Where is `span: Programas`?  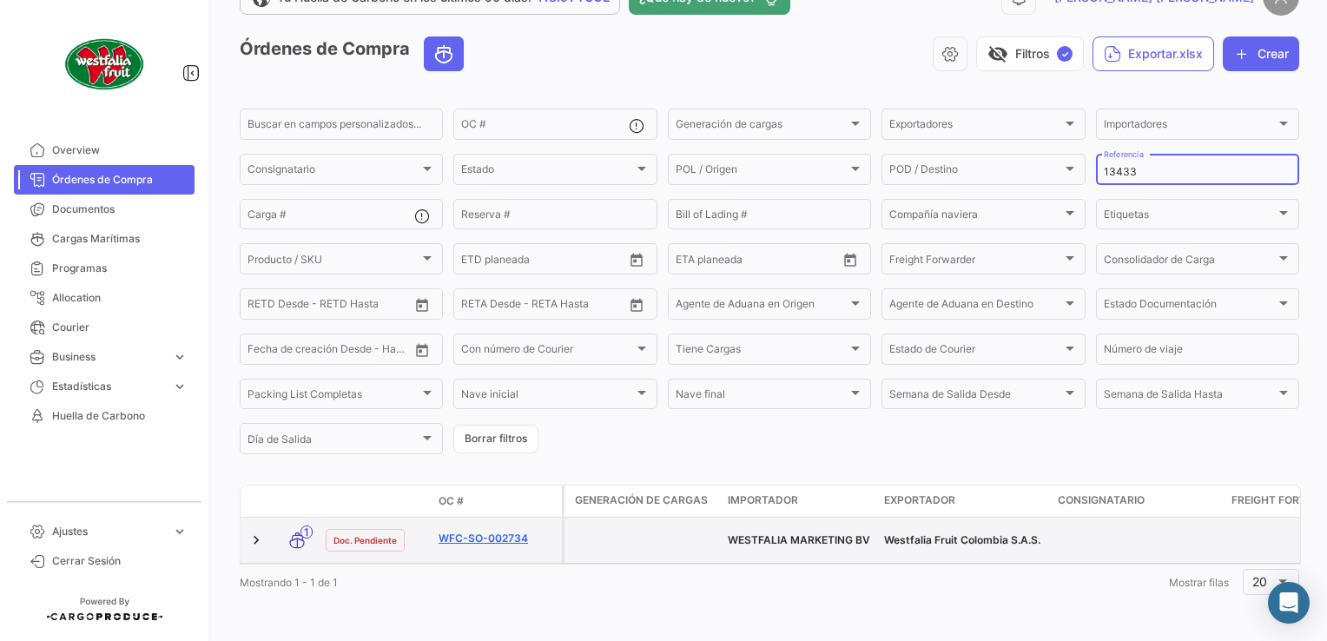
span: Programas is located at coordinates (120, 268).